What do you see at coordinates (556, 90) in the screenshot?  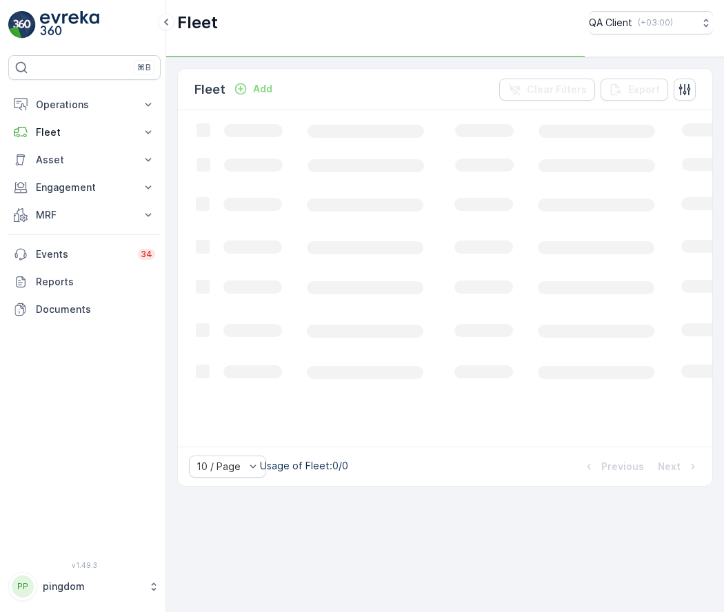 I see `p: Clear Filters` at bounding box center [556, 90].